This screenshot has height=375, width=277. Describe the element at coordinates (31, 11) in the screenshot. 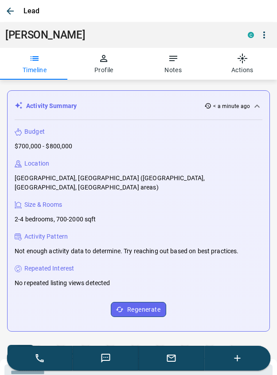

I see `p: Lead` at that location.